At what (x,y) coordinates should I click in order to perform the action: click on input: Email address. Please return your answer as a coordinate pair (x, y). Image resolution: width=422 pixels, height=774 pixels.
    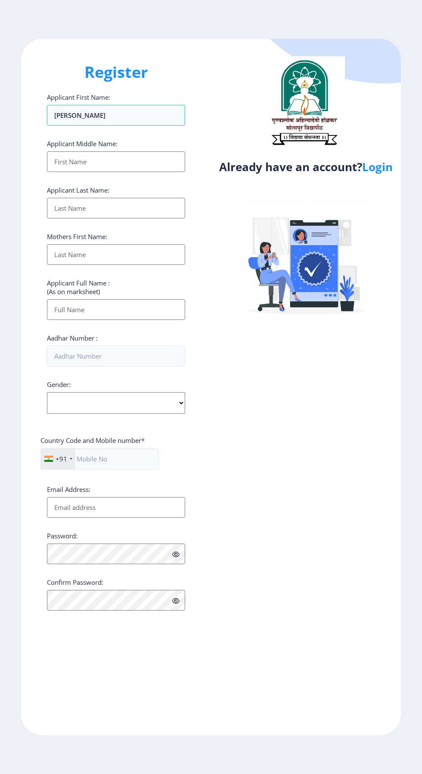
    Looking at the image, I should click on (116, 508).